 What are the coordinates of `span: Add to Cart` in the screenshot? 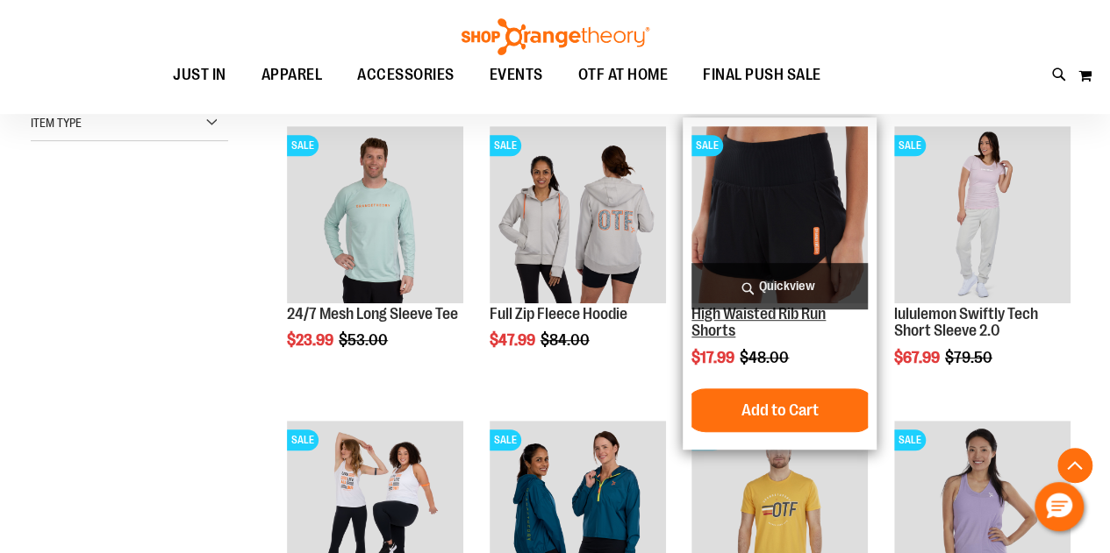 It's located at (780, 410).